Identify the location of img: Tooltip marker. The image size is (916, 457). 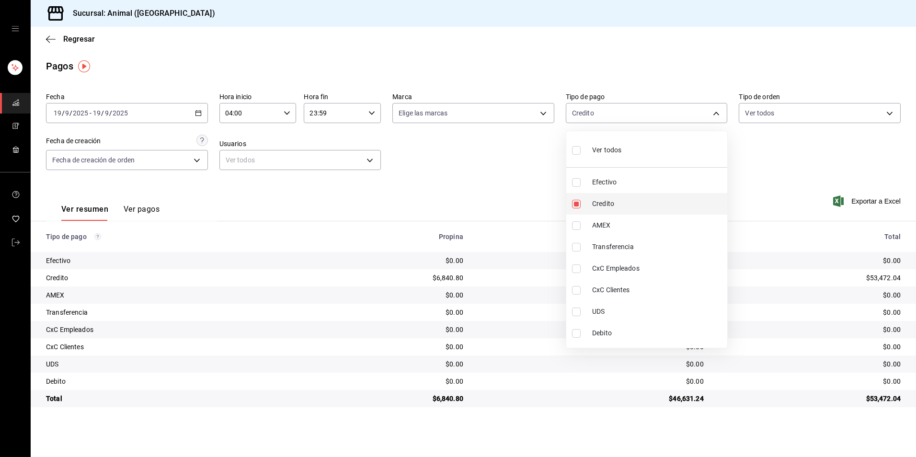
(84, 66).